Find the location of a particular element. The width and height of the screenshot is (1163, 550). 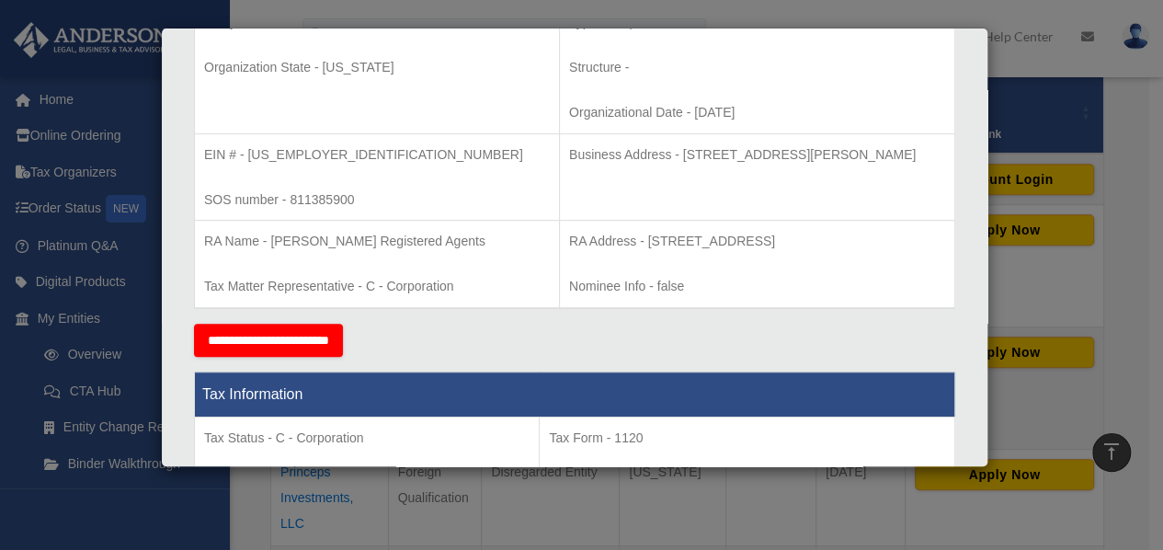

p: Tax Form - 1120 is located at coordinates (746, 437).